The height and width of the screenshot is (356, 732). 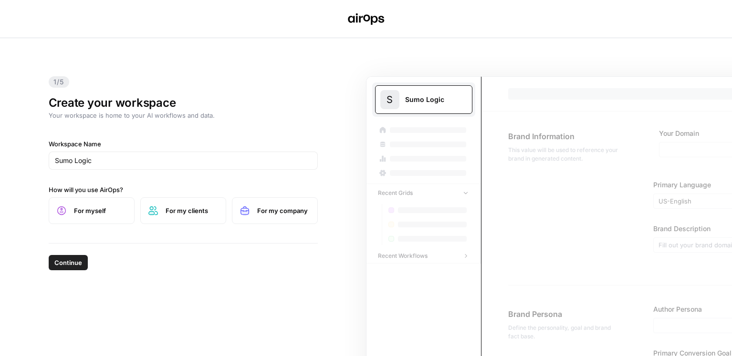 I want to click on span: For myself, so click(x=100, y=211).